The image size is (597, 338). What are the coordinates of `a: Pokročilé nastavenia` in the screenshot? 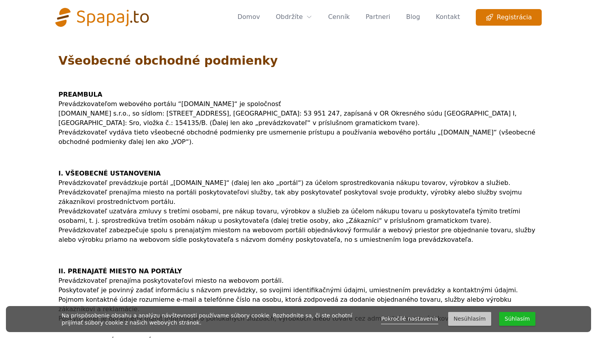 It's located at (409, 319).